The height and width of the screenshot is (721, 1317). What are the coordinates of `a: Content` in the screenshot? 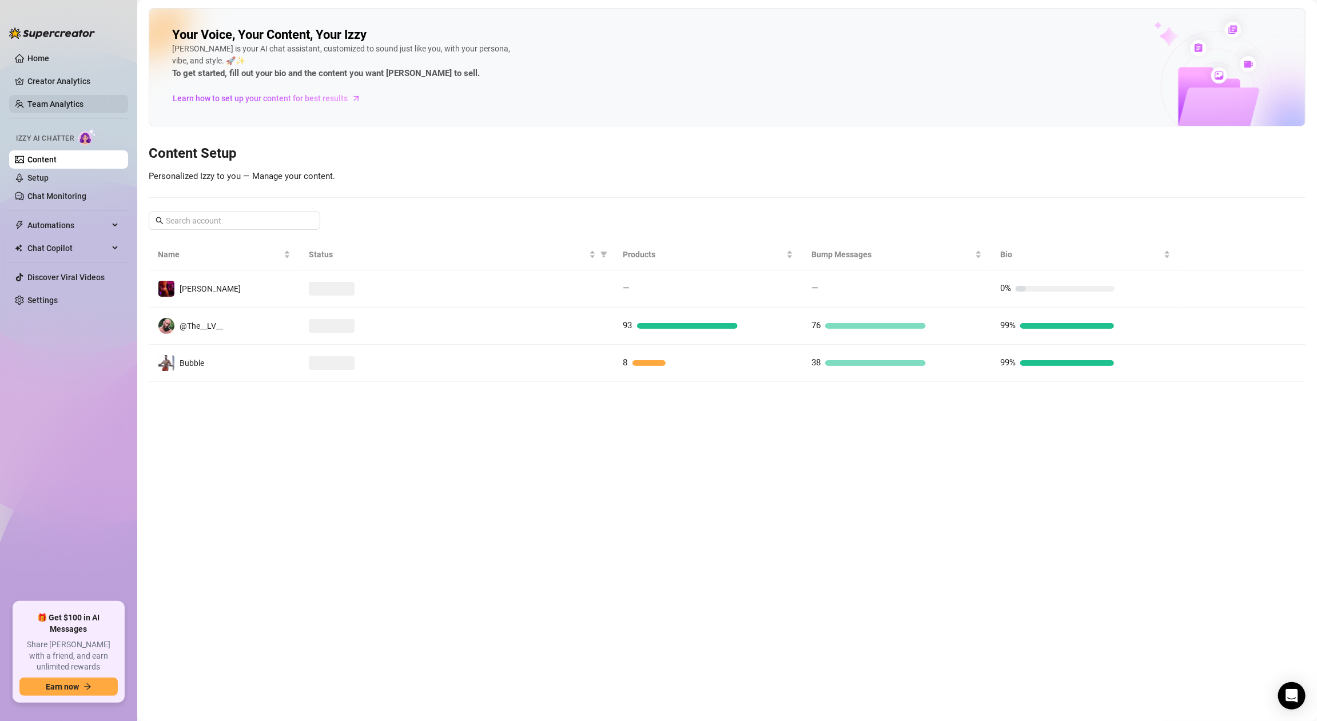 It's located at (42, 160).